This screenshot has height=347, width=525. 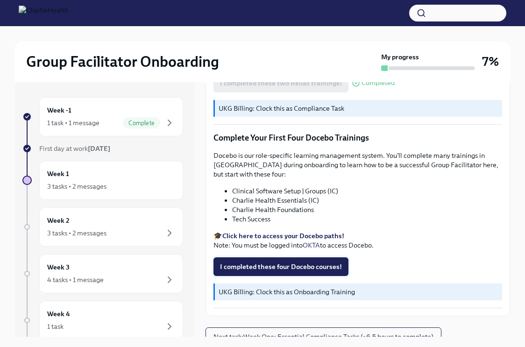 What do you see at coordinates (358, 108) in the screenshot?
I see `p: UKG Billing: Clock this as Compliance Task` at bounding box center [358, 108].